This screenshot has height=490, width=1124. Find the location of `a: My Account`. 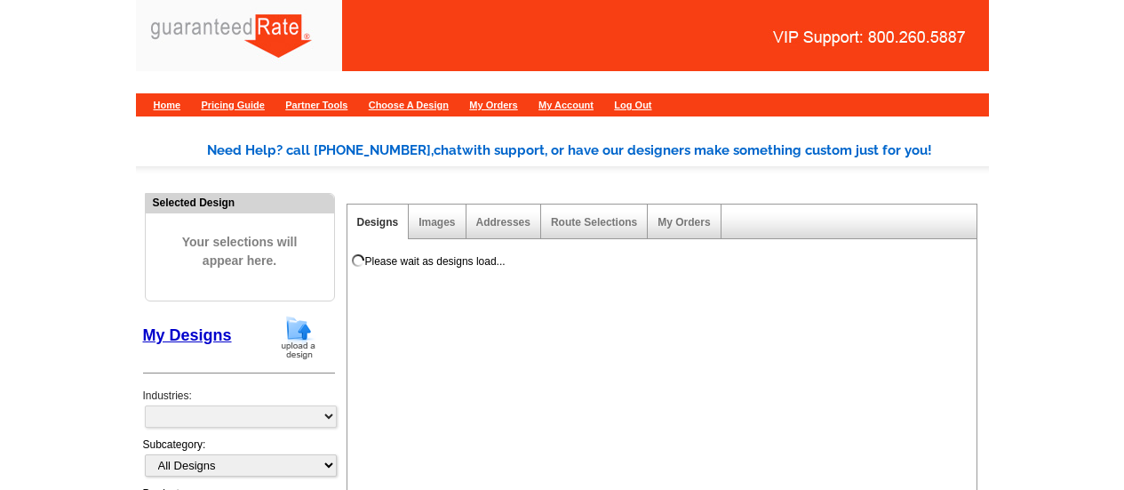

a: My Account is located at coordinates (566, 105).